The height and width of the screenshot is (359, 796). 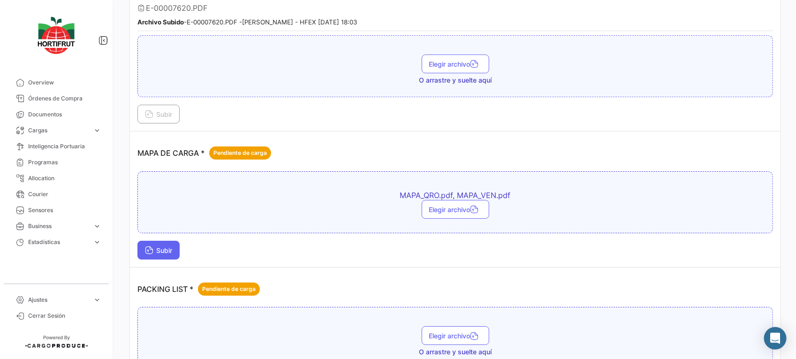 What do you see at coordinates (65, 146) in the screenshot?
I see `span: Inteligencia Portuaria` at bounding box center [65, 146].